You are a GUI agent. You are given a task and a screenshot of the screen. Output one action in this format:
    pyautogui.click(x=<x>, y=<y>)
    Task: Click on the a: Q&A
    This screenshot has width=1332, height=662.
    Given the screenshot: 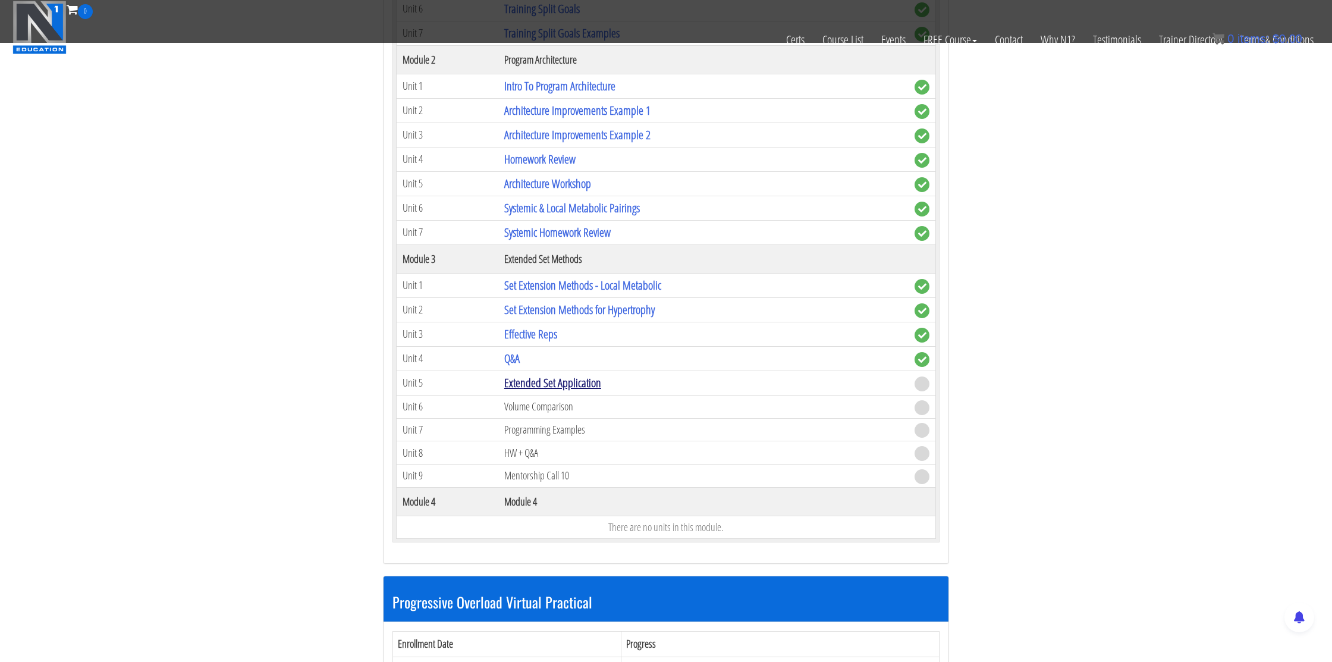 What is the action you would take?
    pyautogui.click(x=512, y=358)
    